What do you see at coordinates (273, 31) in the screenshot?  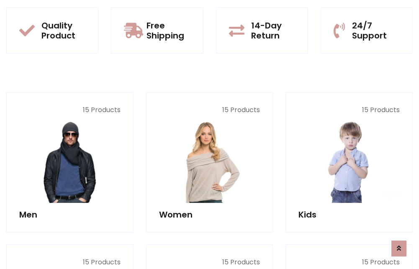 I see `h5: 14-Day Return` at bounding box center [273, 31].